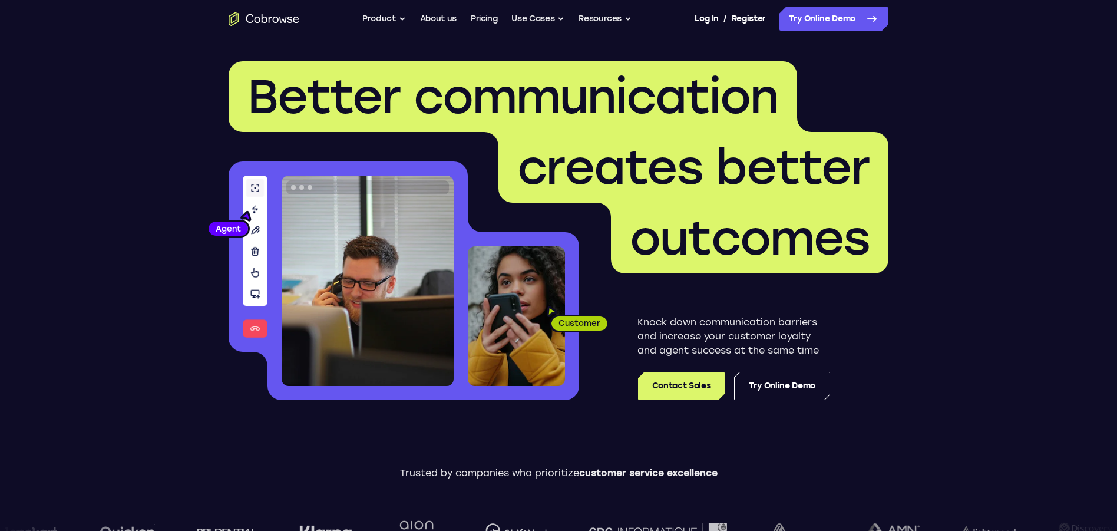 This screenshot has width=1117, height=531. Describe the element at coordinates (707, 19) in the screenshot. I see `a: Log In` at that location.